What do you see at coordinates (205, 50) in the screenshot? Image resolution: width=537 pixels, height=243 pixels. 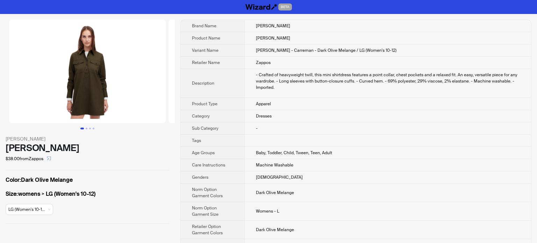 I see `span: Variant Name` at bounding box center [205, 50].